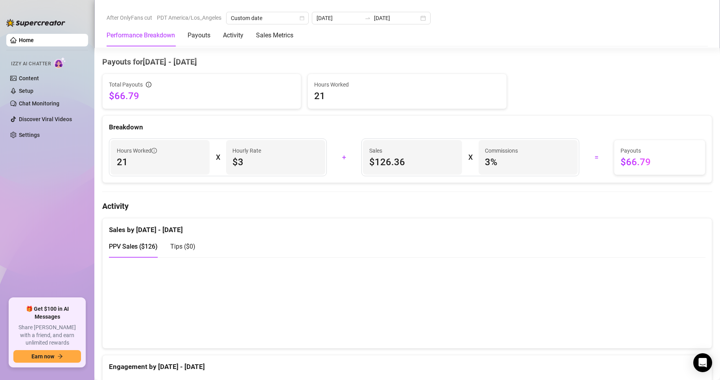  Describe the element at coordinates (47, 313) in the screenshot. I see `span: 🎁 Get $100 in AI Messages` at that location.